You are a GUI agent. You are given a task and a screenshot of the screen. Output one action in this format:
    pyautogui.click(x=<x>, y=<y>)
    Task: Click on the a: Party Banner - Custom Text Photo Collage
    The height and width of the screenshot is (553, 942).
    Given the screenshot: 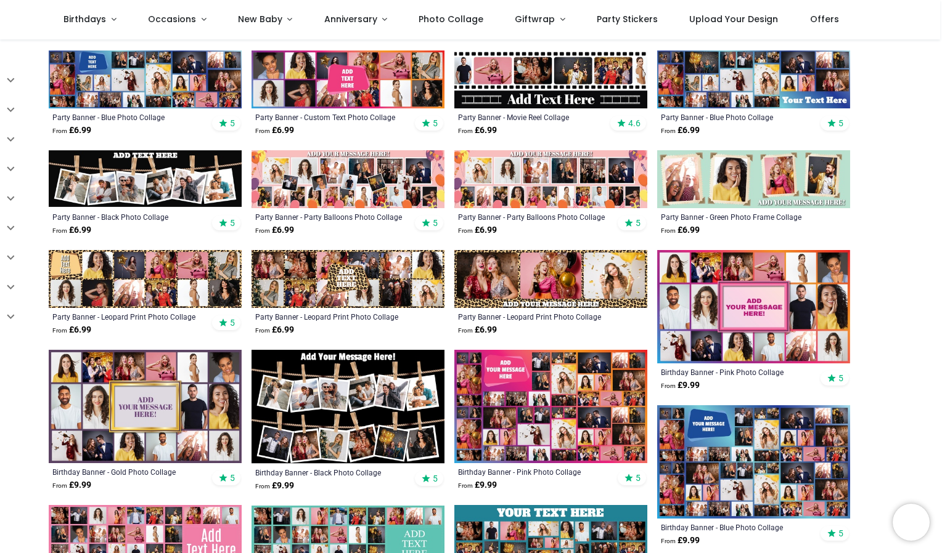 What is the action you would take?
    pyautogui.click(x=329, y=117)
    